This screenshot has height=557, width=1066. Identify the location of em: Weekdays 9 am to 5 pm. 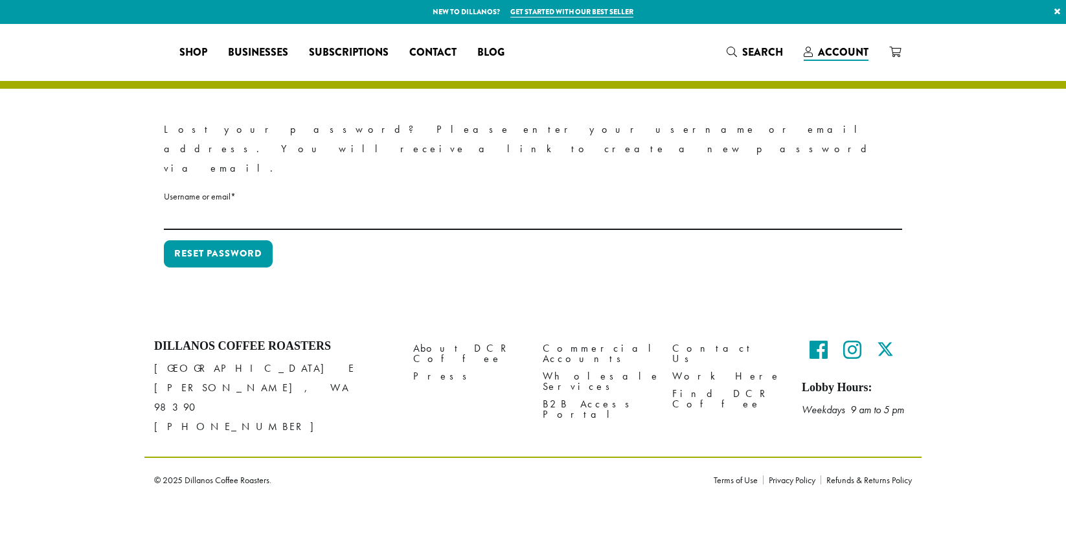
(853, 409).